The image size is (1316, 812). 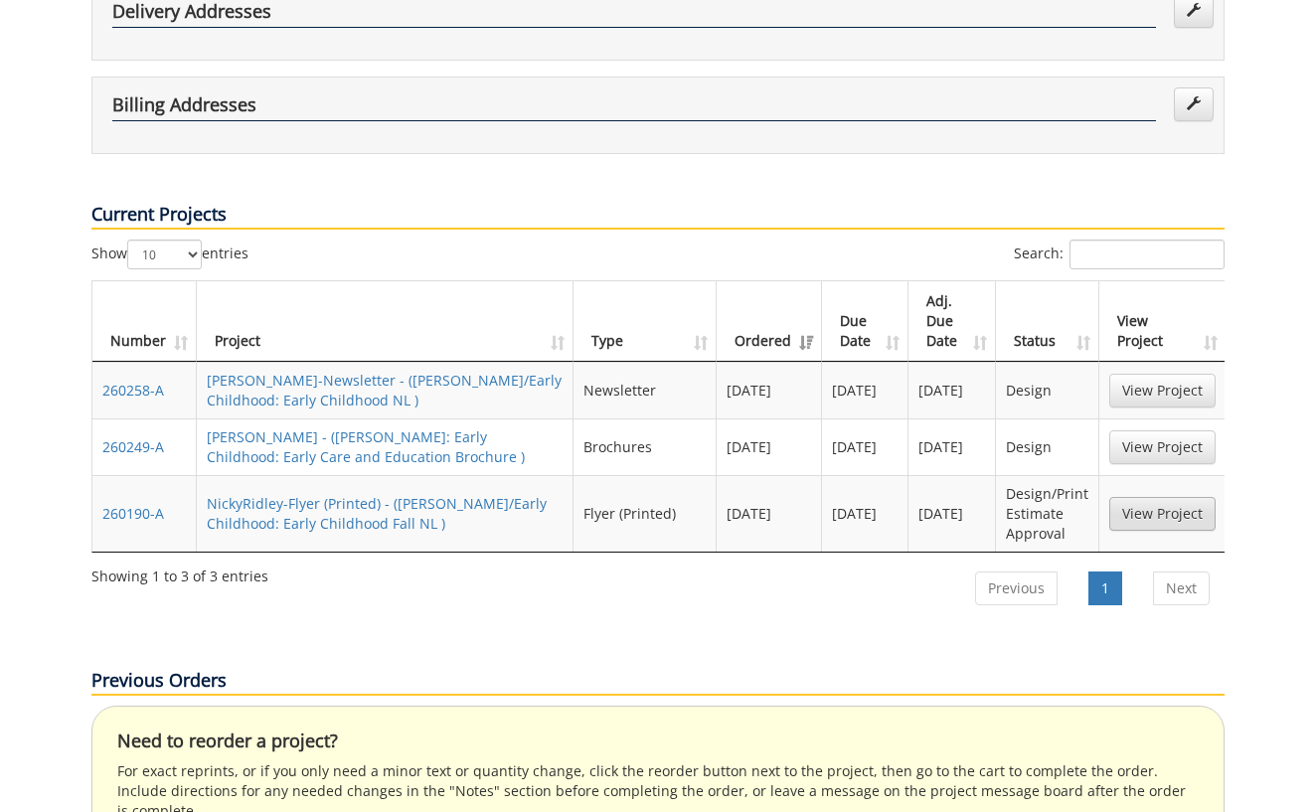 What do you see at coordinates (1048, 321) in the screenshot?
I see `th: Status: activate to sort column ascending` at bounding box center [1048, 321].